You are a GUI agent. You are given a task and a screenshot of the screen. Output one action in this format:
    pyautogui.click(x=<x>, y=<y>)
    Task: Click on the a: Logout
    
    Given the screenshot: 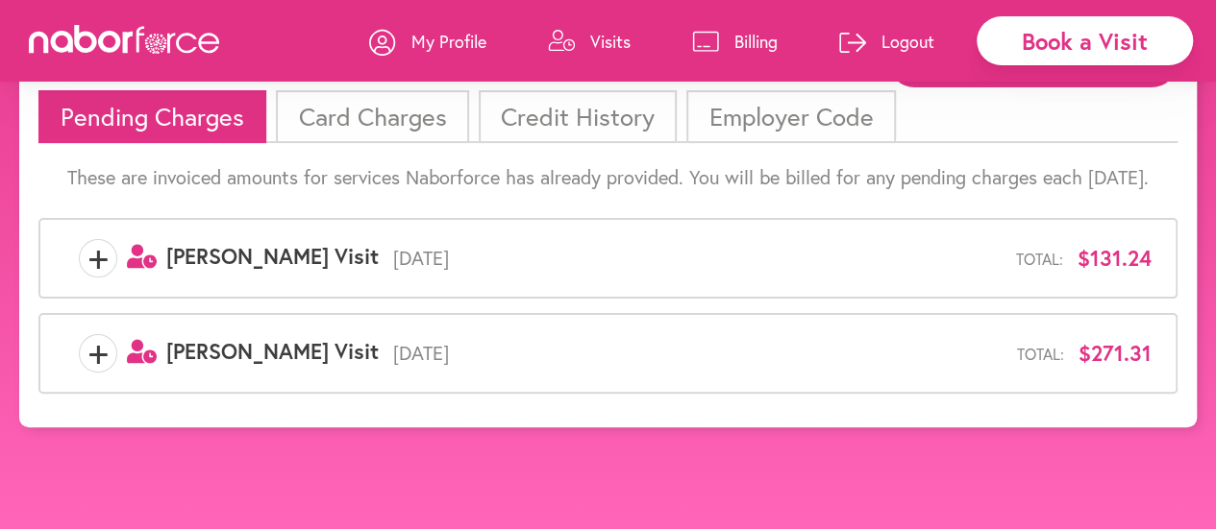 What is the action you would take?
    pyautogui.click(x=886, y=41)
    